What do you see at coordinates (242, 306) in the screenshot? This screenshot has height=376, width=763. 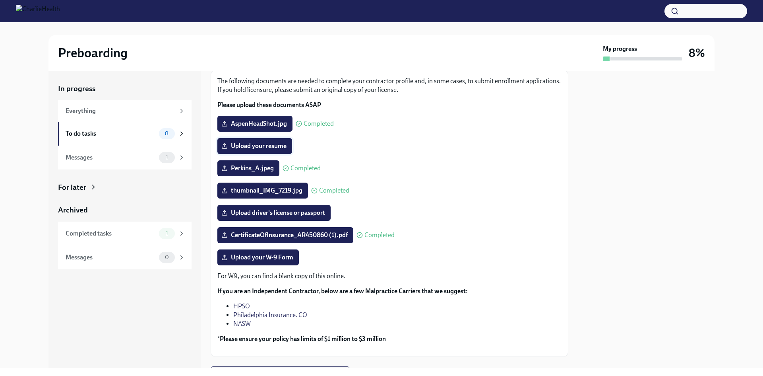 I see `a: HPSO` at bounding box center [242, 306].